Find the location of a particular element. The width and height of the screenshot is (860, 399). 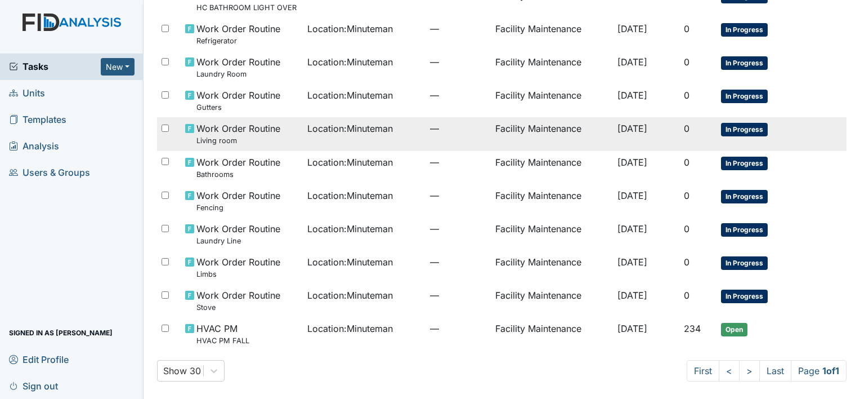

span: Work Order Routine Gutters is located at coordinates (238, 100).